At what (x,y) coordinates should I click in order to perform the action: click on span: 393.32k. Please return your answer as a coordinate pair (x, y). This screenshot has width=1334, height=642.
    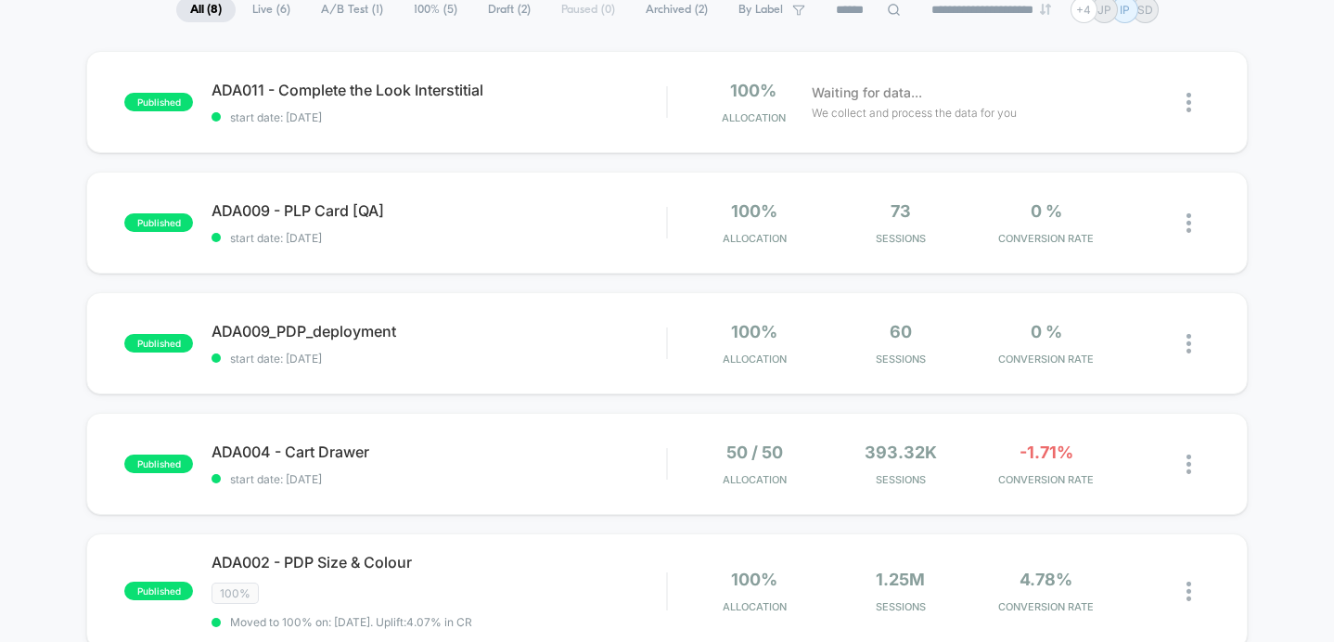
    Looking at the image, I should click on (901, 452).